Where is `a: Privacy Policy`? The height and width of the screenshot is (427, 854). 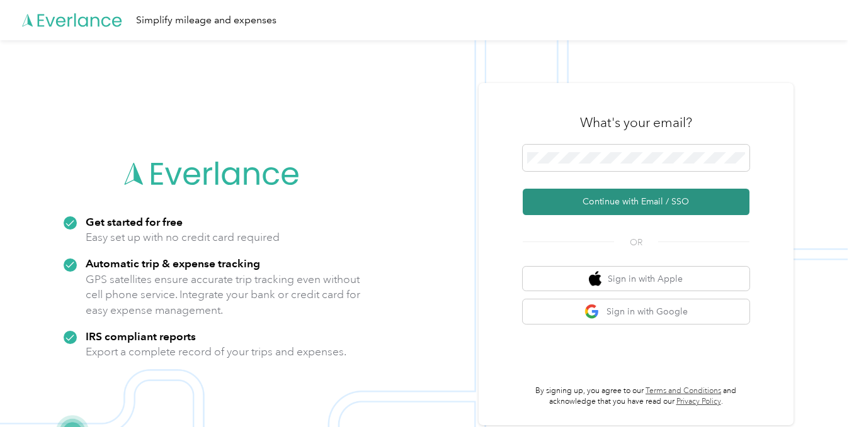
a: Privacy Policy is located at coordinates (698, 402).